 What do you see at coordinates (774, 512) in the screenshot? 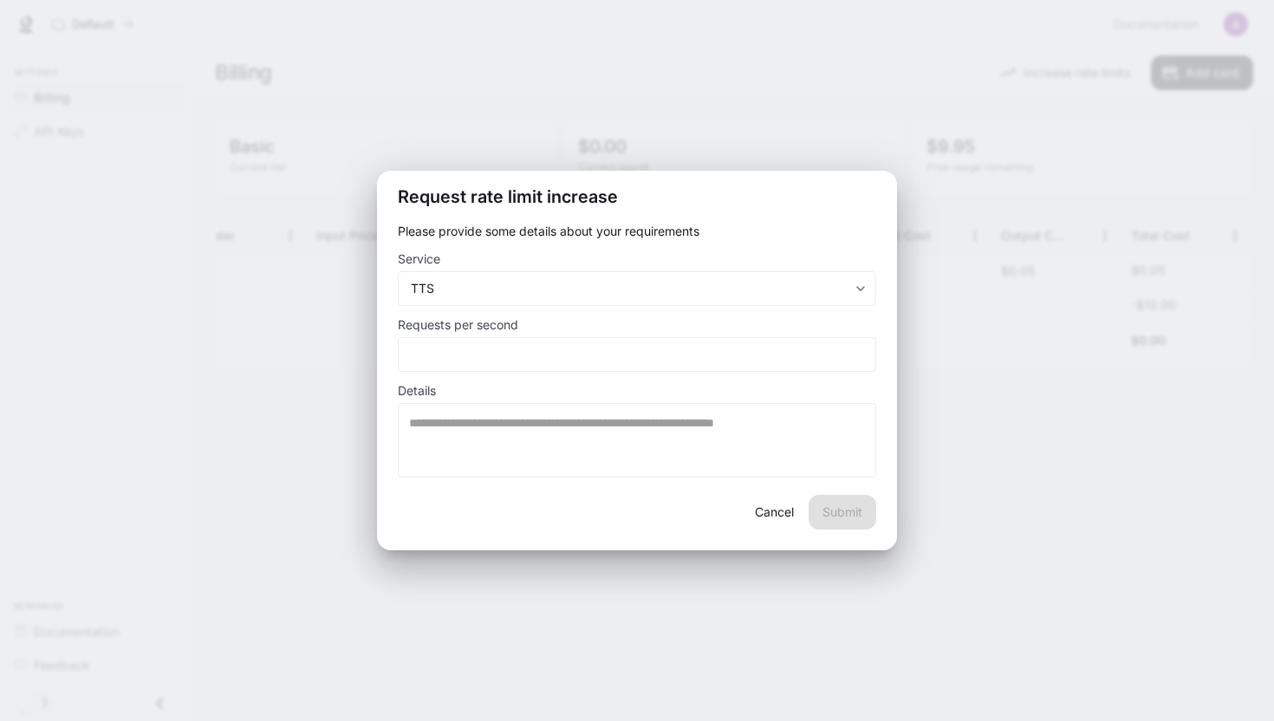
I see `button: Cancel` at bounding box center [774, 512].